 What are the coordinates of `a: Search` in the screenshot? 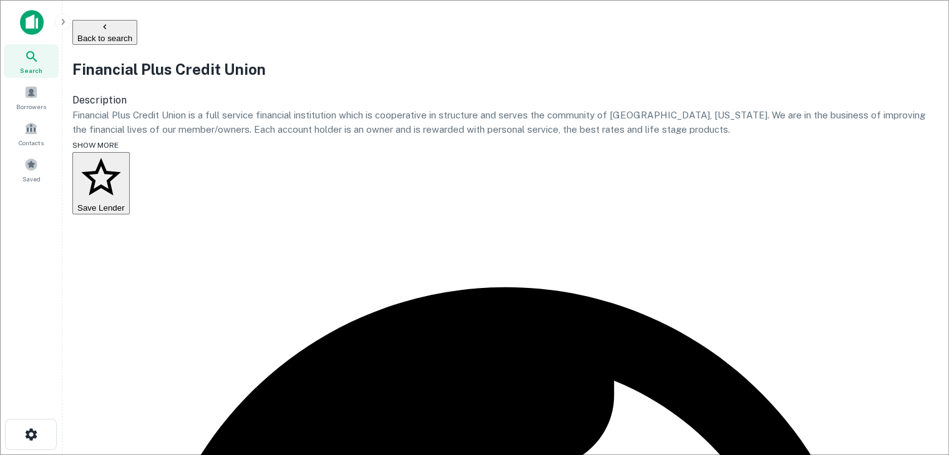 It's located at (31, 61).